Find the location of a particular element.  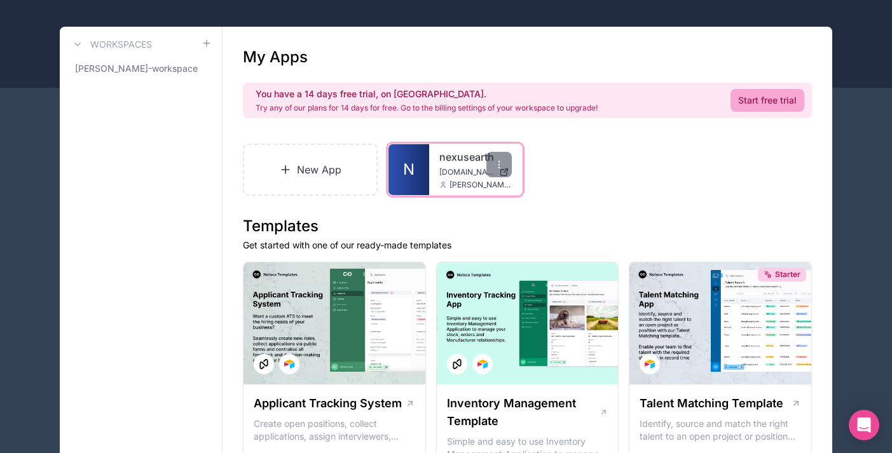

h1: Applicant Tracking System is located at coordinates (327, 404).